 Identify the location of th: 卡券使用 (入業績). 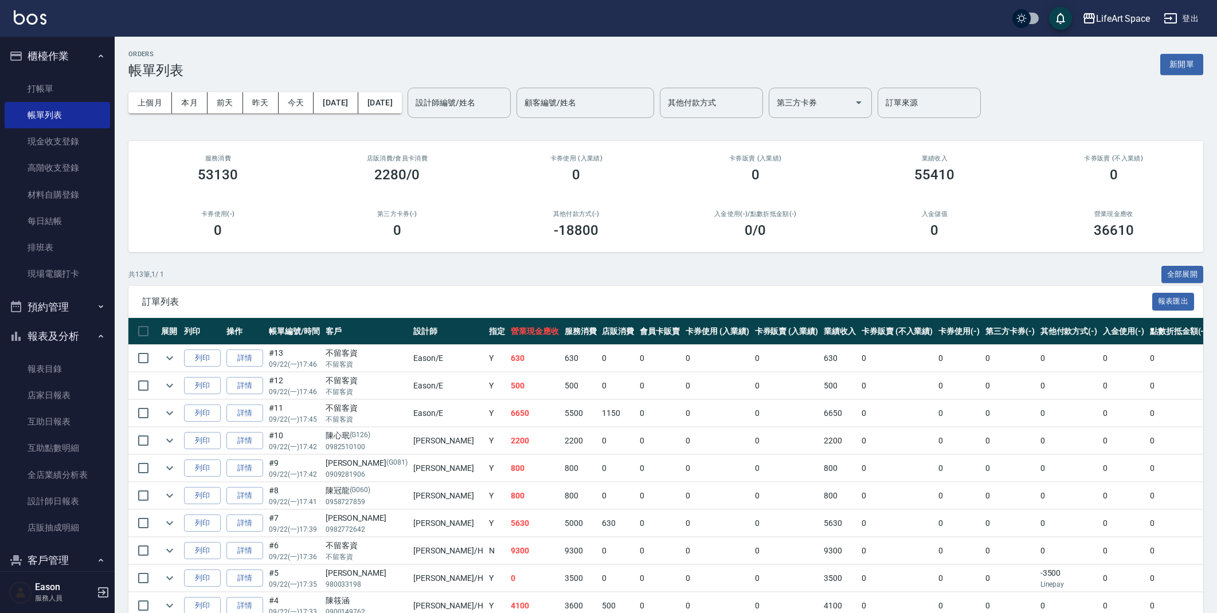
(717, 331).